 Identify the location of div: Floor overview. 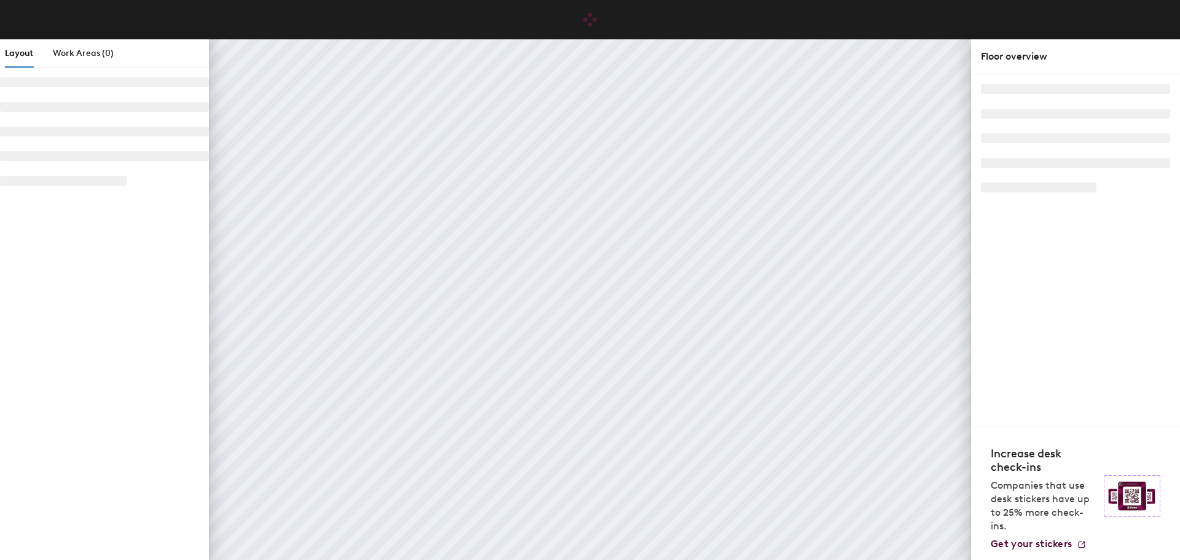
(1076, 57).